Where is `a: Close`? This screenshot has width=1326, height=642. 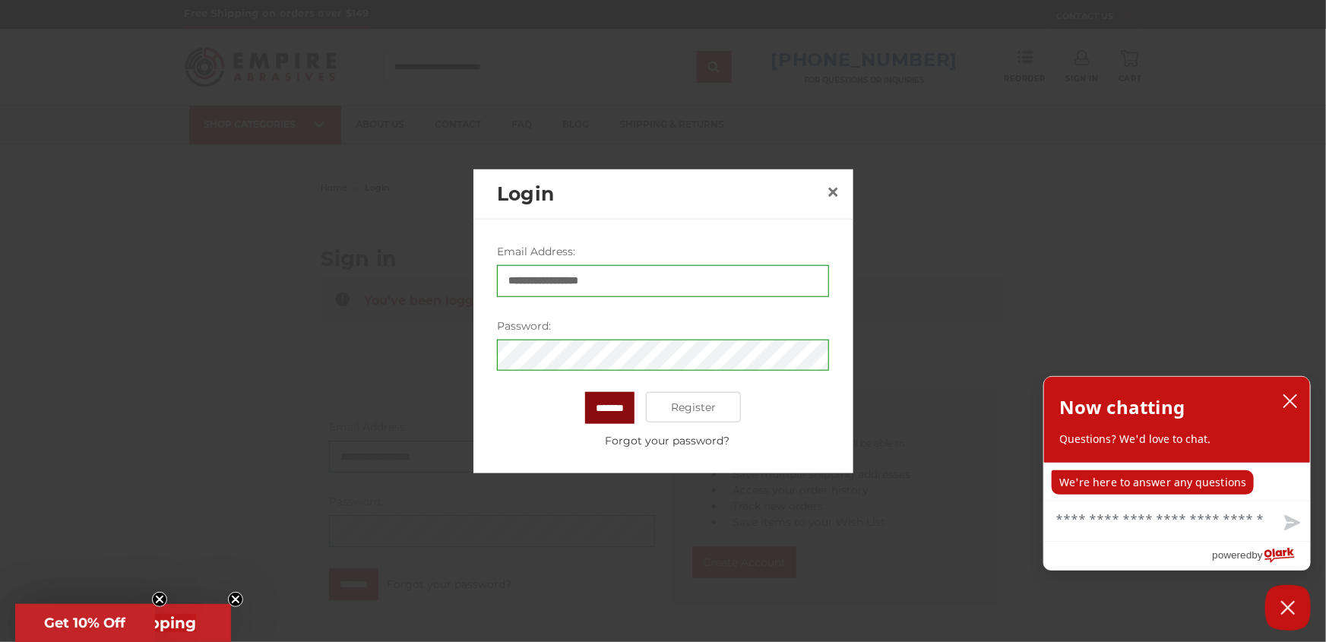 a: Close is located at coordinates (833, 192).